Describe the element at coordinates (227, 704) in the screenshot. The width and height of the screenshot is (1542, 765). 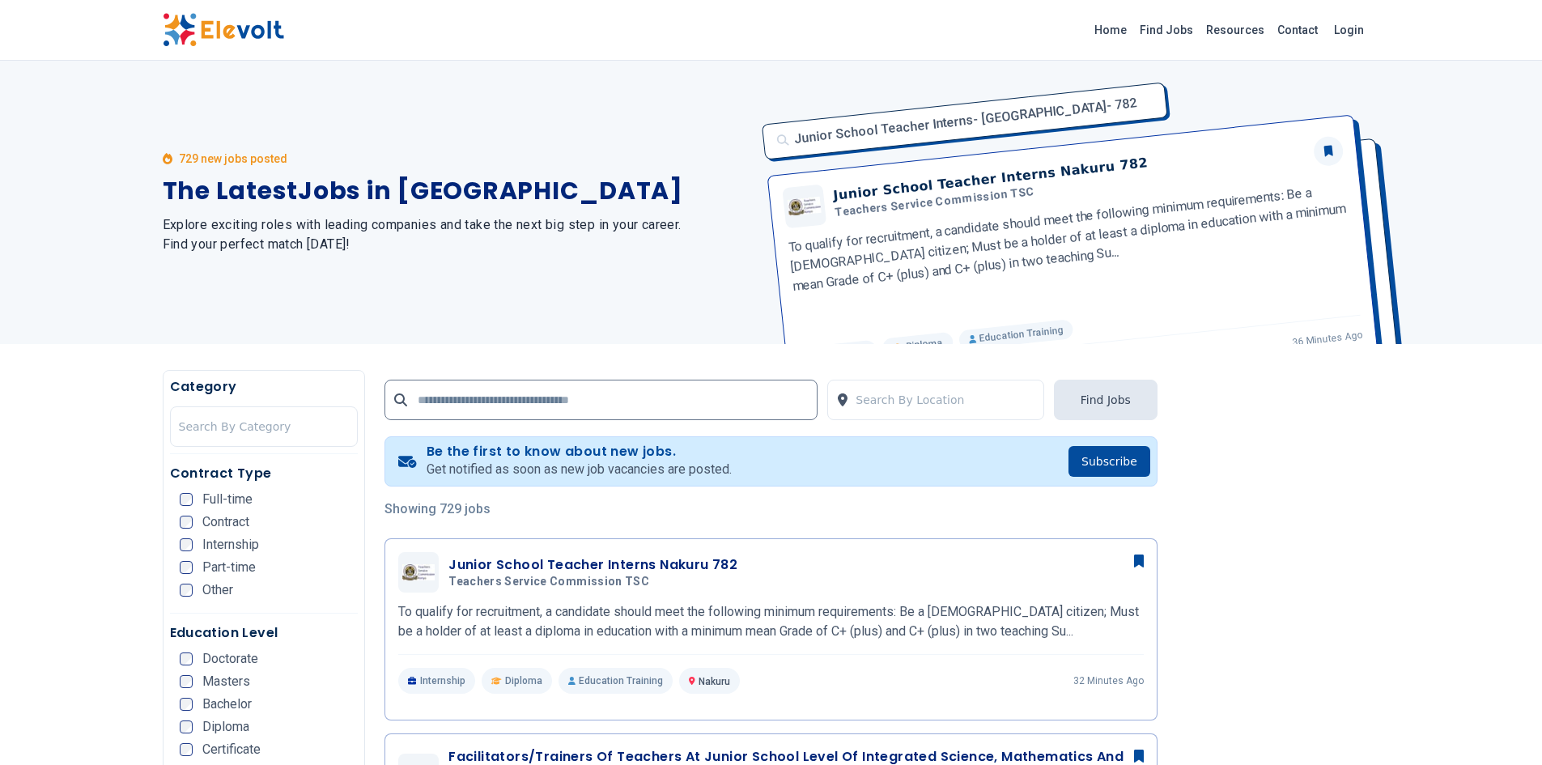
I see `span: Bachelor` at that location.